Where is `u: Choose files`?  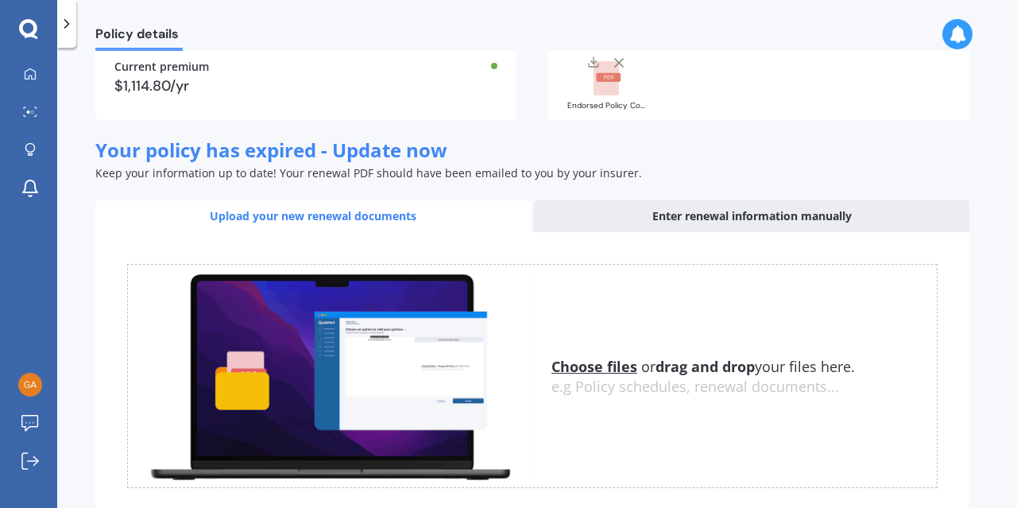 u: Choose files is located at coordinates (594, 366).